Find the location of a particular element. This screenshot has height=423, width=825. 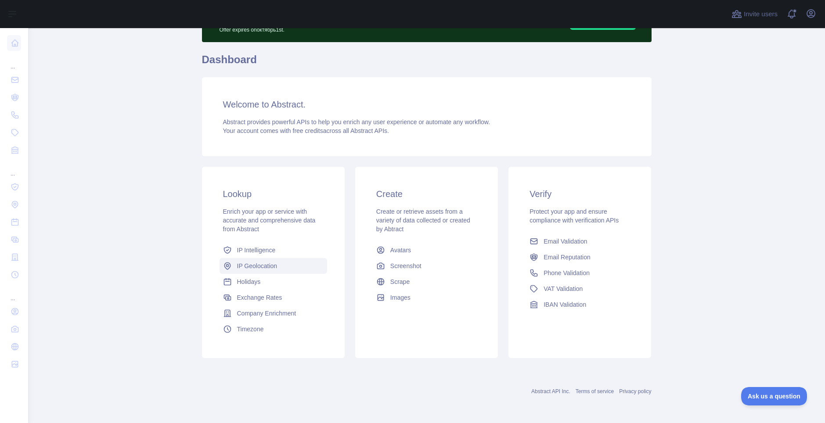

a: Images is located at coordinates (426, 298).